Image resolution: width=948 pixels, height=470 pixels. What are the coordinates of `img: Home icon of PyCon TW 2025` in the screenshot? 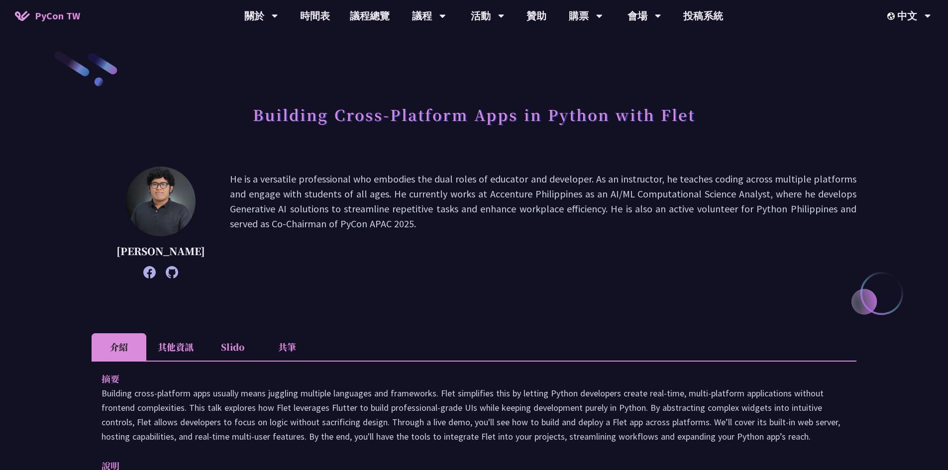 It's located at (22, 16).